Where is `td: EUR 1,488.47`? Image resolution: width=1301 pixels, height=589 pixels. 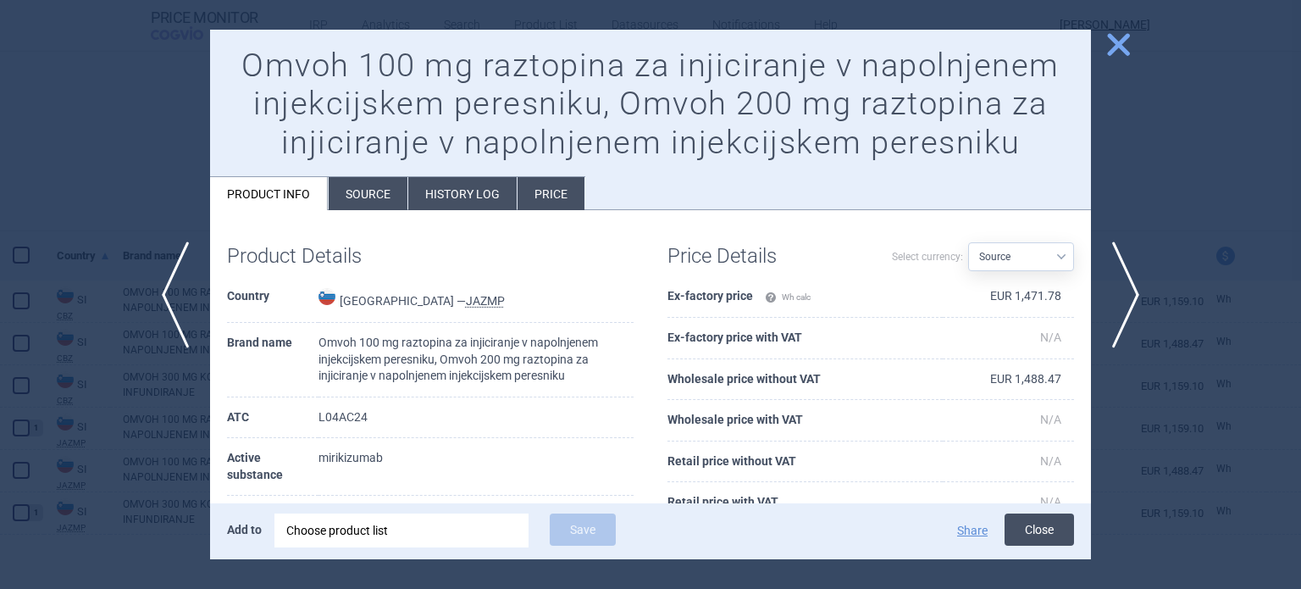 td: EUR 1,488.47 is located at coordinates (1008, 379).